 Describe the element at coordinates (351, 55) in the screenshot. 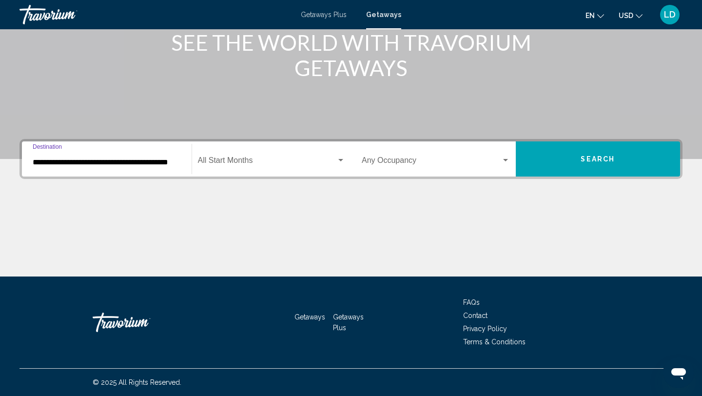

I see `h1: SEE THE WORLD WITH TRAVORIUM GETAWAYS` at that location.